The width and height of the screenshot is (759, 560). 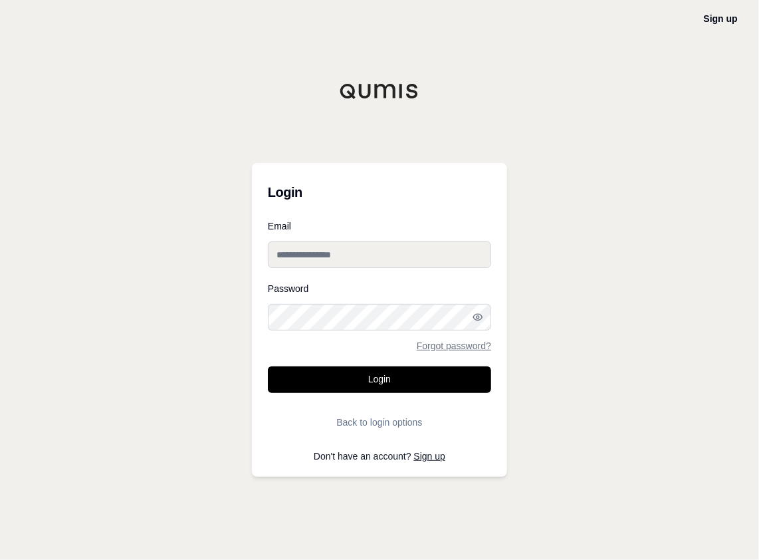 I want to click on a: Forgot password?, so click(x=454, y=346).